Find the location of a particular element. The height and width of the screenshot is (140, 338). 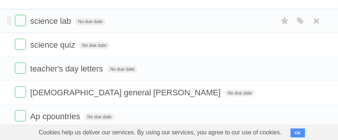

span: teacher's day letters is located at coordinates (67, 68).